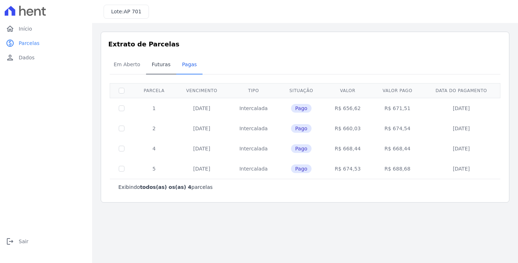  I want to click on td: 5, so click(154, 169).